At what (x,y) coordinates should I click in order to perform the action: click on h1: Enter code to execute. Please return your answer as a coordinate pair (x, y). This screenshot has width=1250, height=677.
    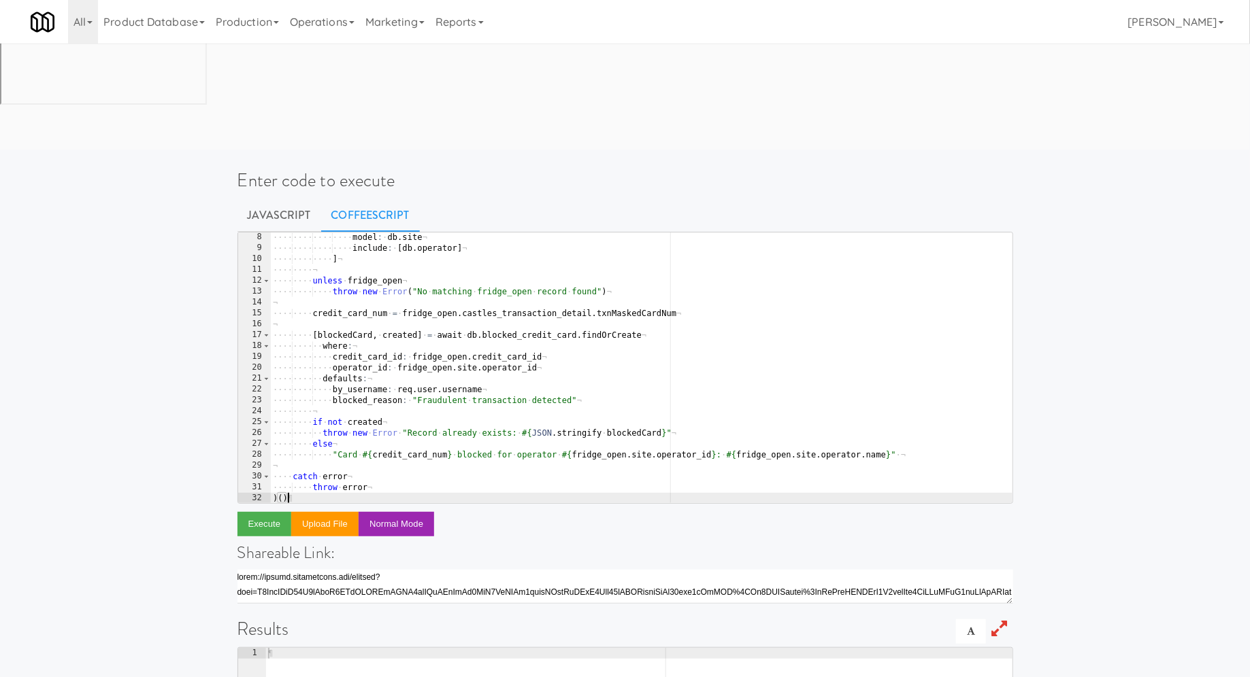
    Looking at the image, I should click on (625, 180).